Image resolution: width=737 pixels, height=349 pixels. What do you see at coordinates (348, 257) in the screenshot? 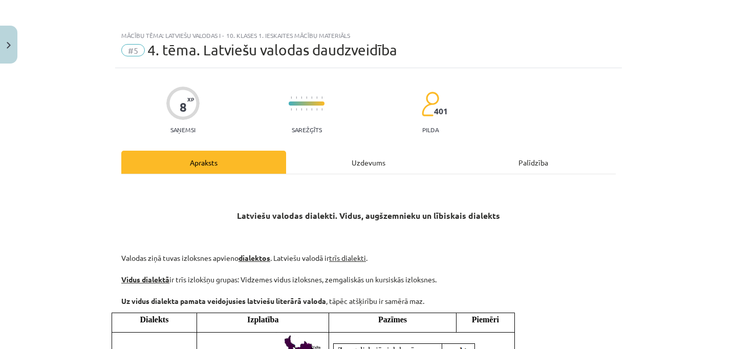
I see `u: trīs dialekti` at bounding box center [348, 257].